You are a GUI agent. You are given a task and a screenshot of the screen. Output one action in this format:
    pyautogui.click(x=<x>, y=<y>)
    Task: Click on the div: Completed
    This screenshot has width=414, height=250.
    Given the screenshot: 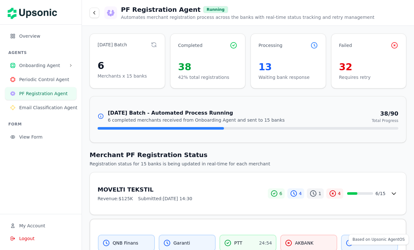 What is the action you would take?
    pyautogui.click(x=190, y=45)
    